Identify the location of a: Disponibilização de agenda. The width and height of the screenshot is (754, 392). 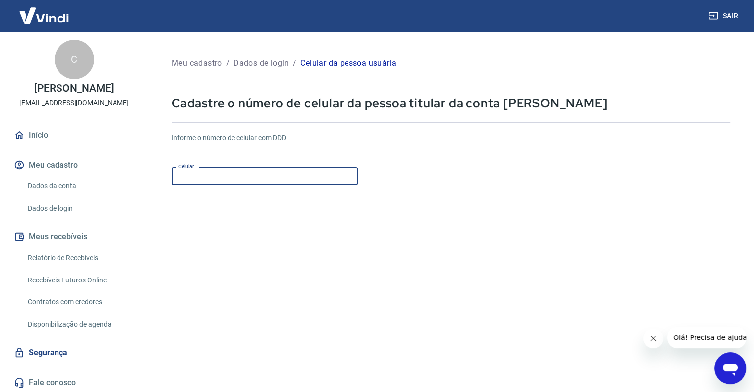
(80, 324).